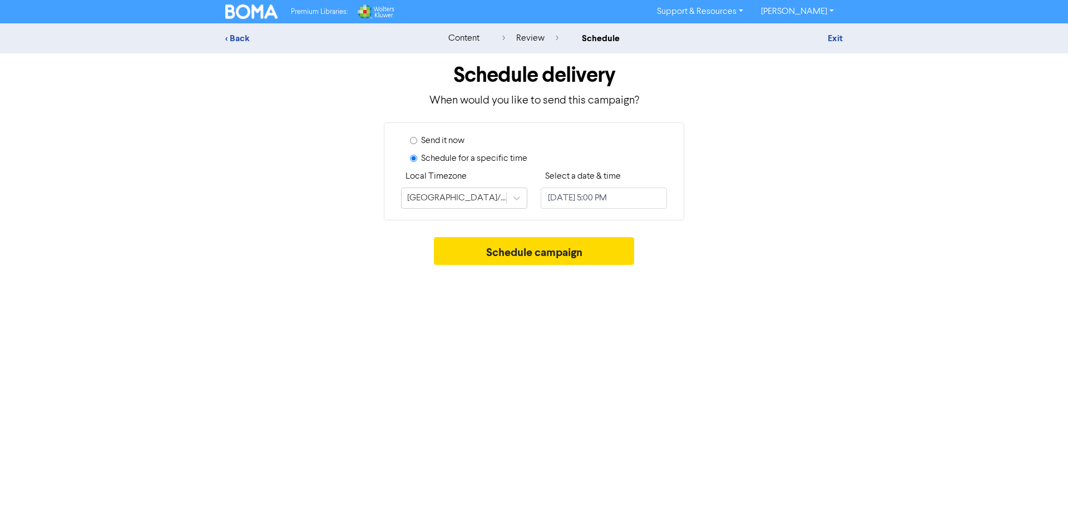  What do you see at coordinates (251, 12) in the screenshot?
I see `img: BOMA Logo` at bounding box center [251, 12].